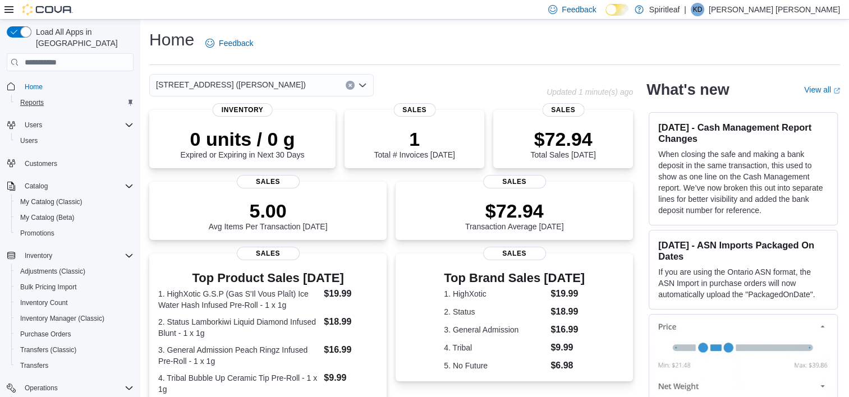  Describe the element at coordinates (41, 164) in the screenshot. I see `a: Customers` at that location.